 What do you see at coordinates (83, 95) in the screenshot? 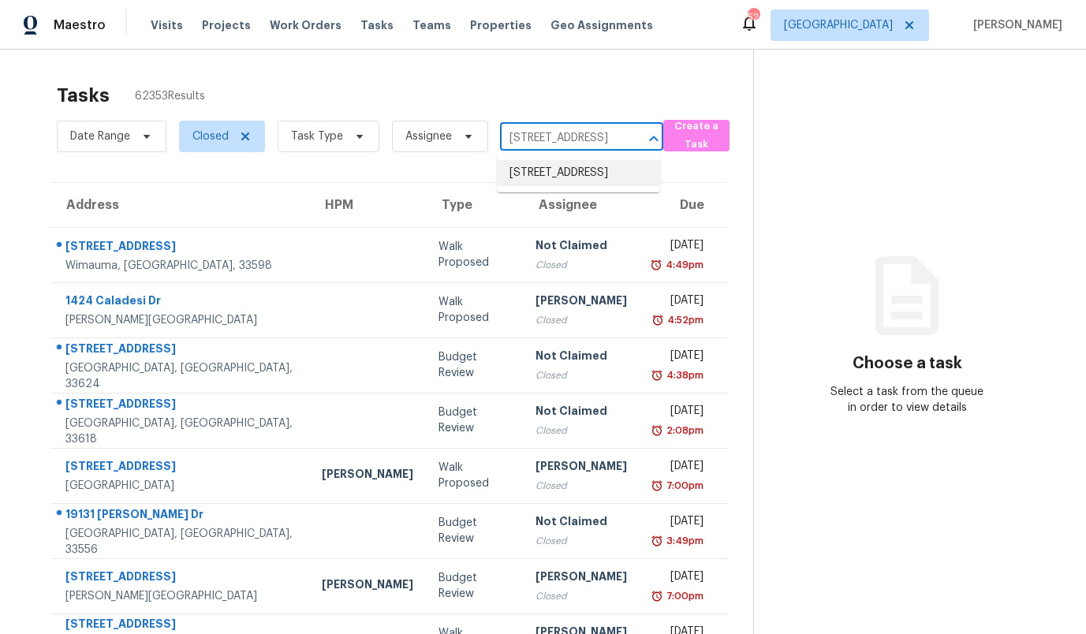
I see `h2: Tasks` at bounding box center [83, 95].